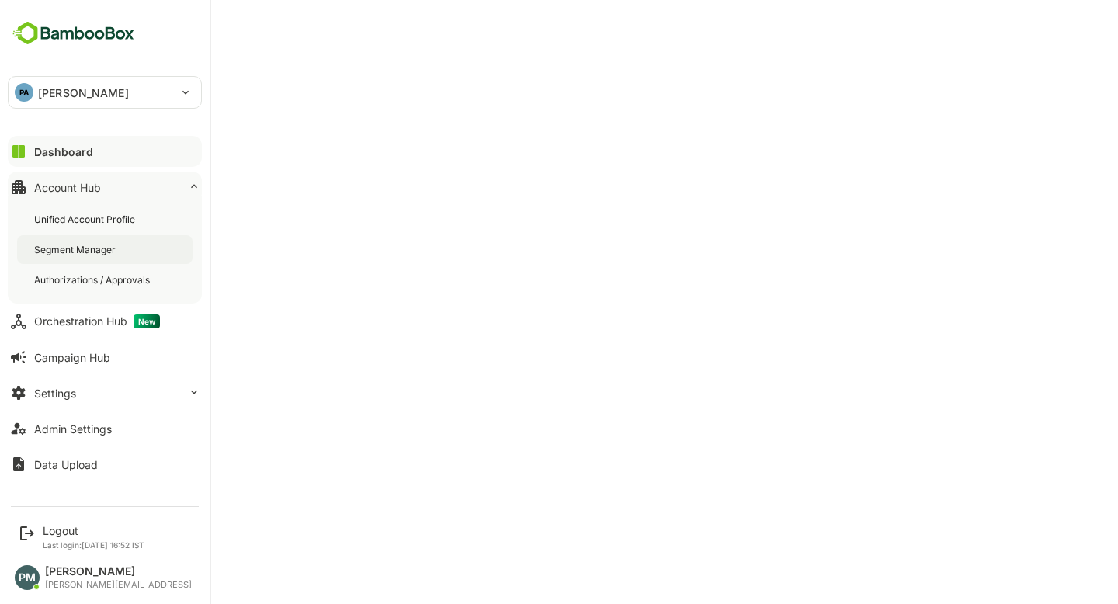 Image resolution: width=1118 pixels, height=604 pixels. What do you see at coordinates (105, 429) in the screenshot?
I see `button: Admin Settings` at bounding box center [105, 429].